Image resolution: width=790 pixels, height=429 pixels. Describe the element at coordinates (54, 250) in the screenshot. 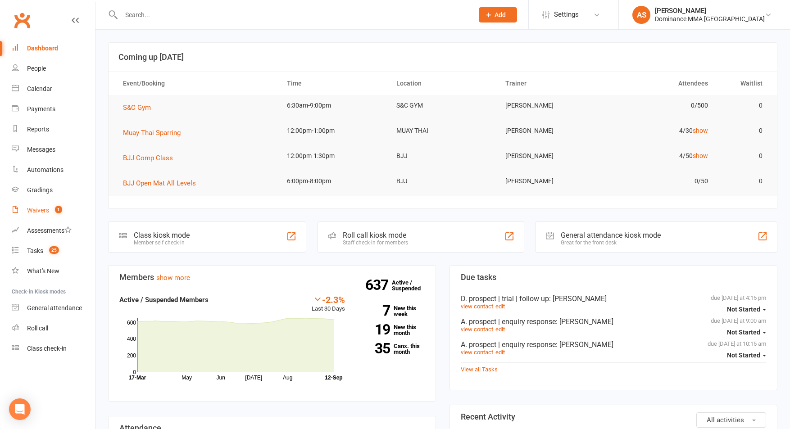

I see `span: 25` at that location.